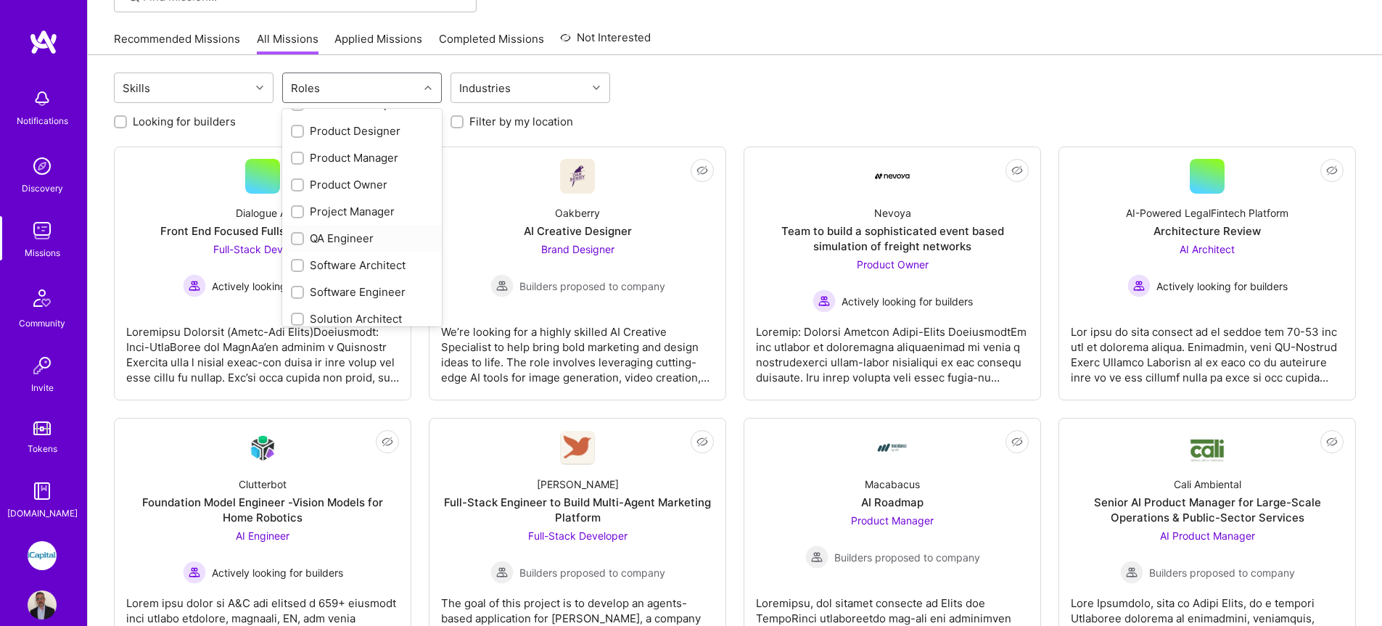 The height and width of the screenshot is (626, 1382). Describe the element at coordinates (42, 166) in the screenshot. I see `img: discovery` at that location.